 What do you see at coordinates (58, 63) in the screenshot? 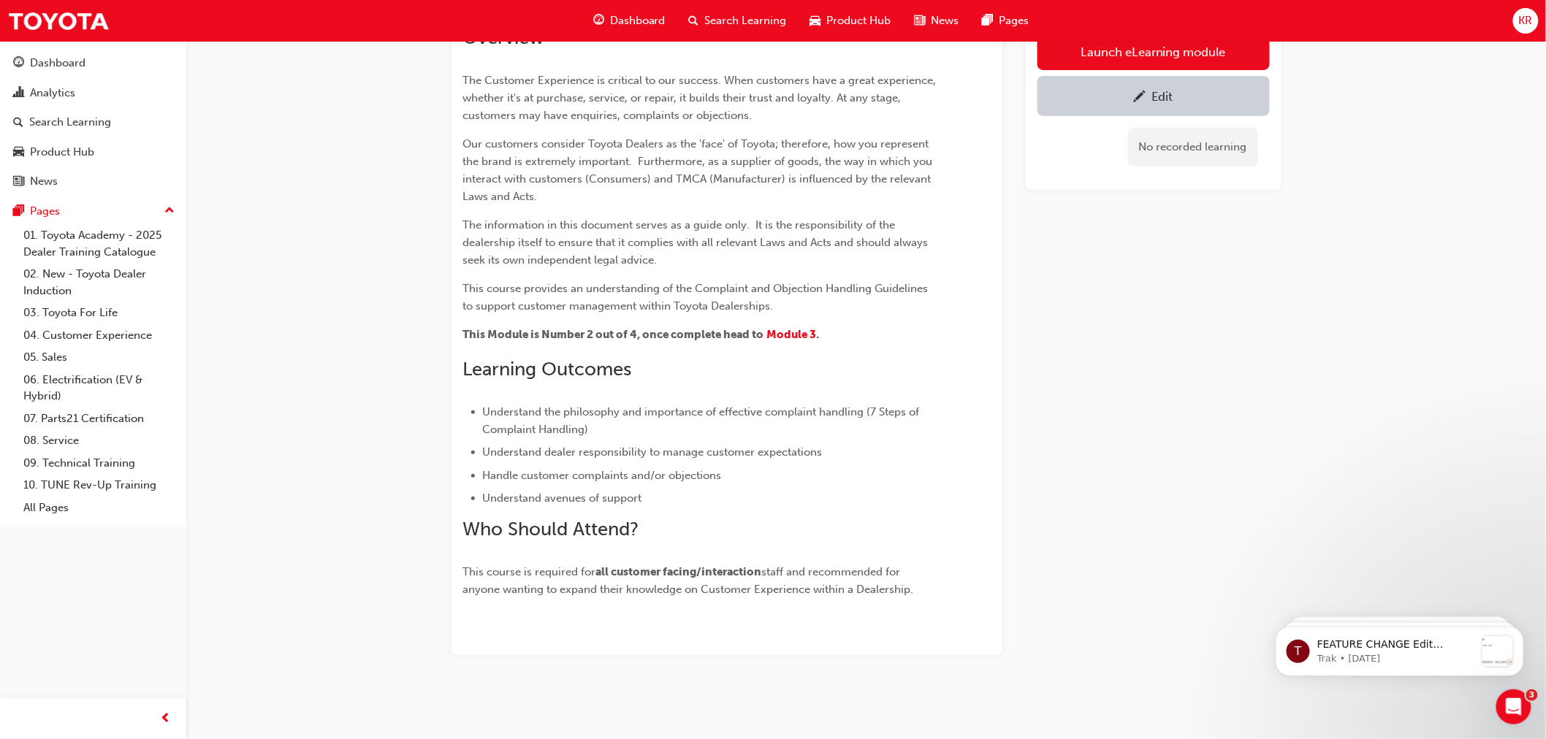
I see `div: Dashboard` at bounding box center [58, 63].